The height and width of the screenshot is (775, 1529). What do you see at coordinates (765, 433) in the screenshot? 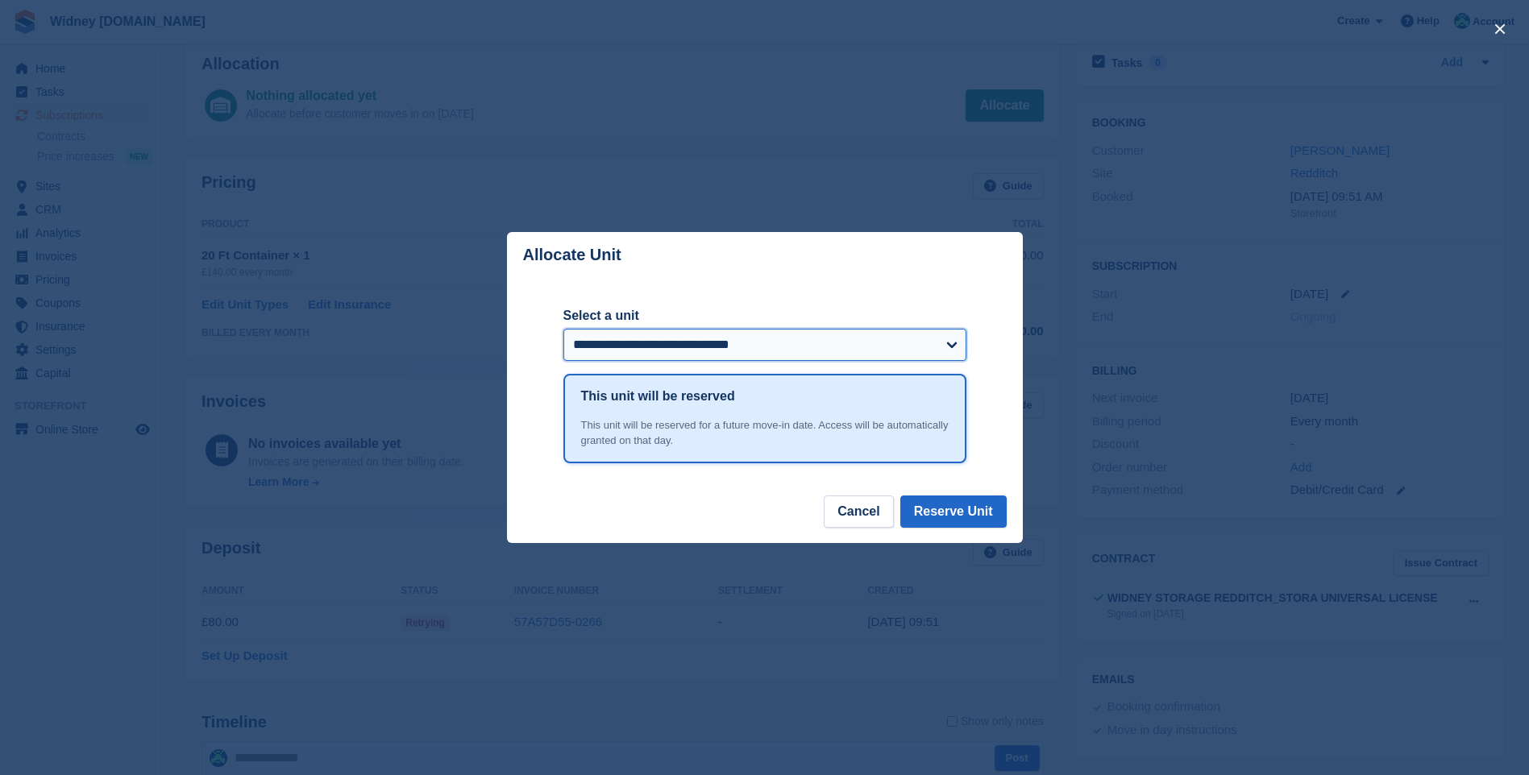
I see `div: This unit will be reserved for a future move-in date. Access will be automatically granted on tha...` at bounding box center [765, 433].